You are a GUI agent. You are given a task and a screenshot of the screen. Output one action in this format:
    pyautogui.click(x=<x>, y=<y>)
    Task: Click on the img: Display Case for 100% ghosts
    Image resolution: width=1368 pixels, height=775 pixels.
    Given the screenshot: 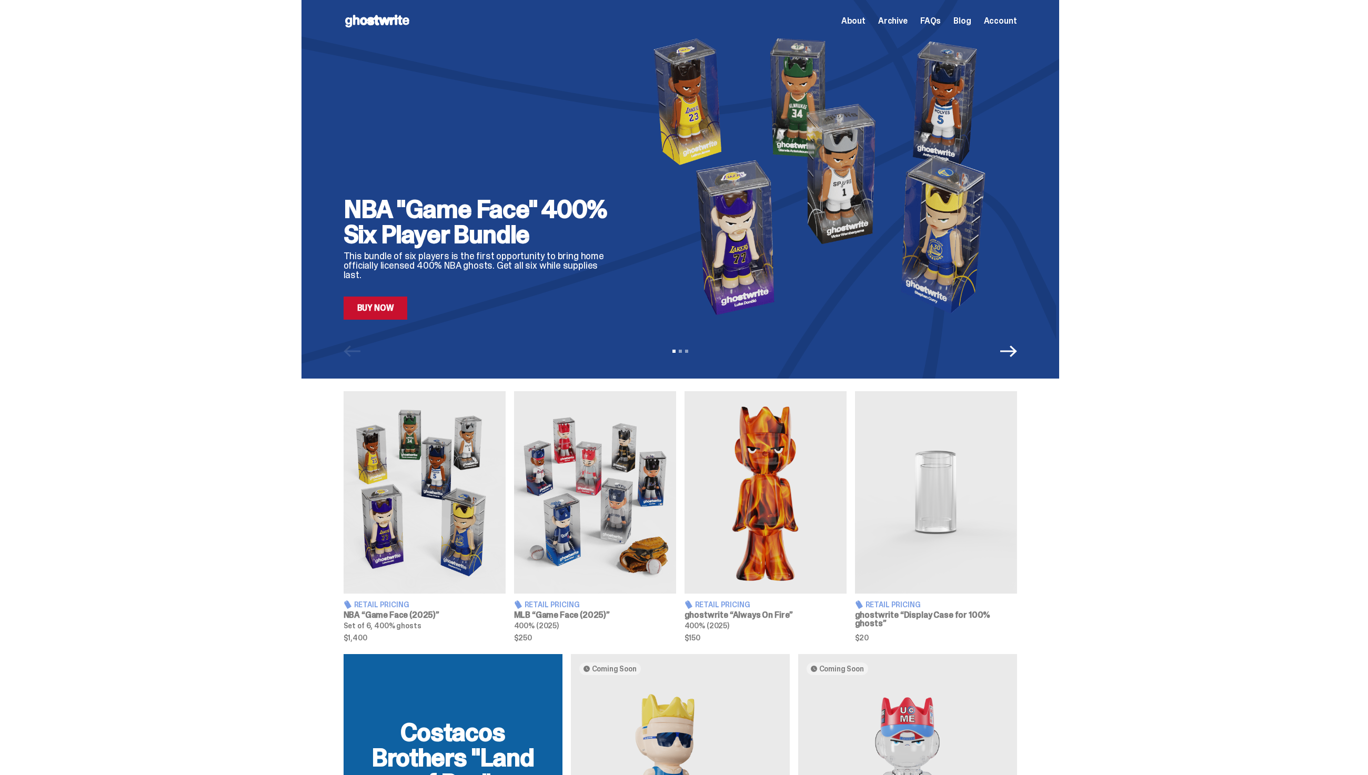 What is the action you would take?
    pyautogui.click(x=936, y=492)
    